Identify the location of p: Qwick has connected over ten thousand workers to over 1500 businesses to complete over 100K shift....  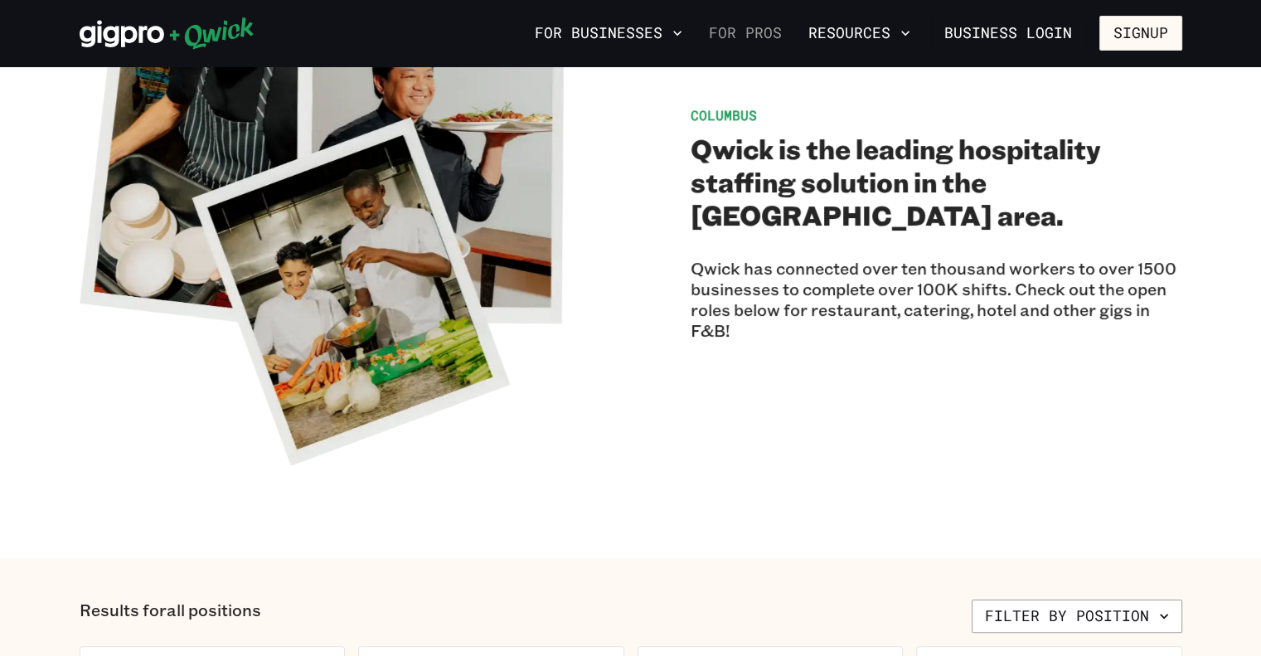
(936, 299).